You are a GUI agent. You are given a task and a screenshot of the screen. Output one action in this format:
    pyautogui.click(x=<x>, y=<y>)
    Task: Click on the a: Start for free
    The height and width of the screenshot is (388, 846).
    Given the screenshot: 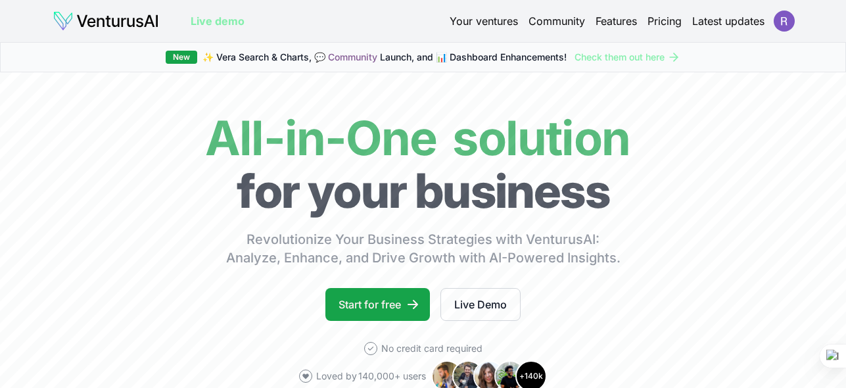 What is the action you would take?
    pyautogui.click(x=378, y=305)
    